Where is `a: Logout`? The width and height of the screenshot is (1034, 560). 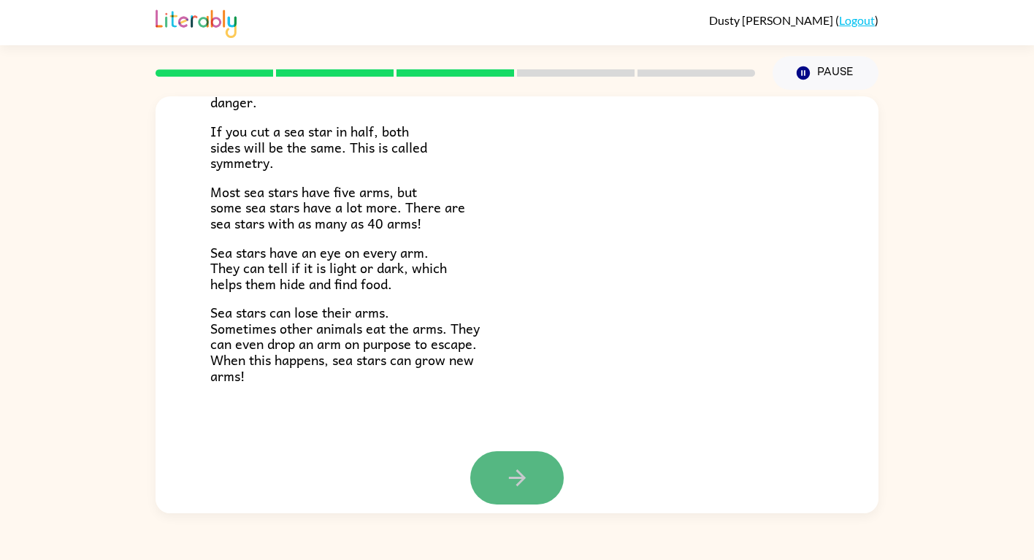 a: Logout is located at coordinates (857, 20).